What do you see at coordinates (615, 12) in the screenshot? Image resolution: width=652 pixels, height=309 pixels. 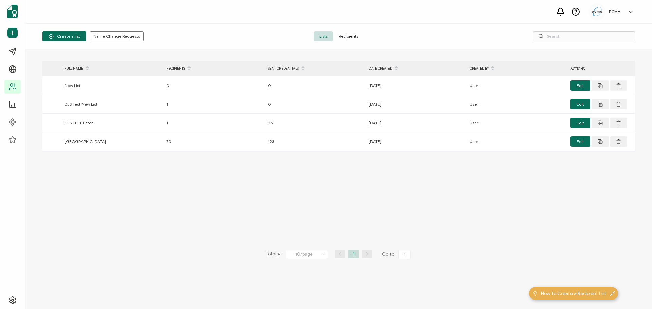 I see `h5: PCMA` at bounding box center [615, 12].